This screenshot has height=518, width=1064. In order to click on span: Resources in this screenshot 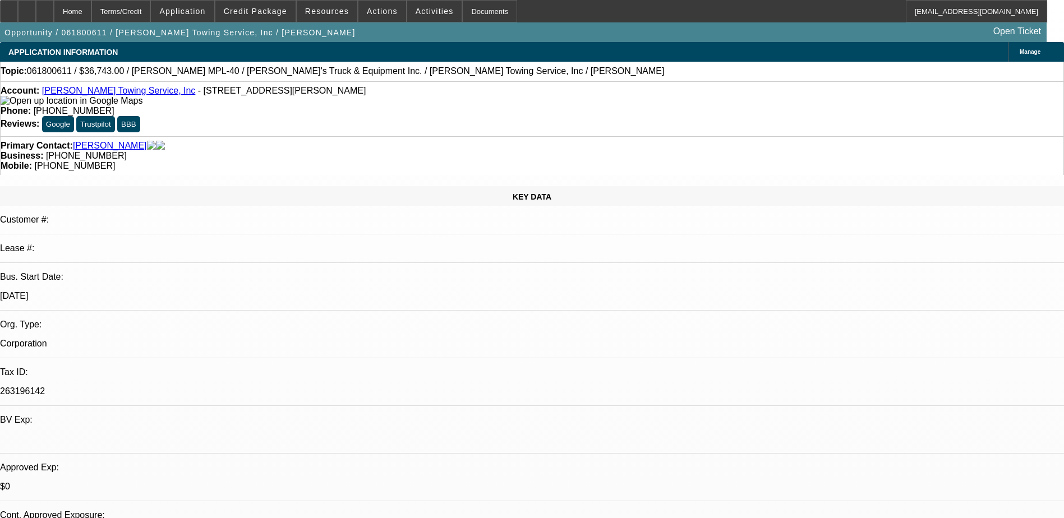, I will do `click(327, 11)`.